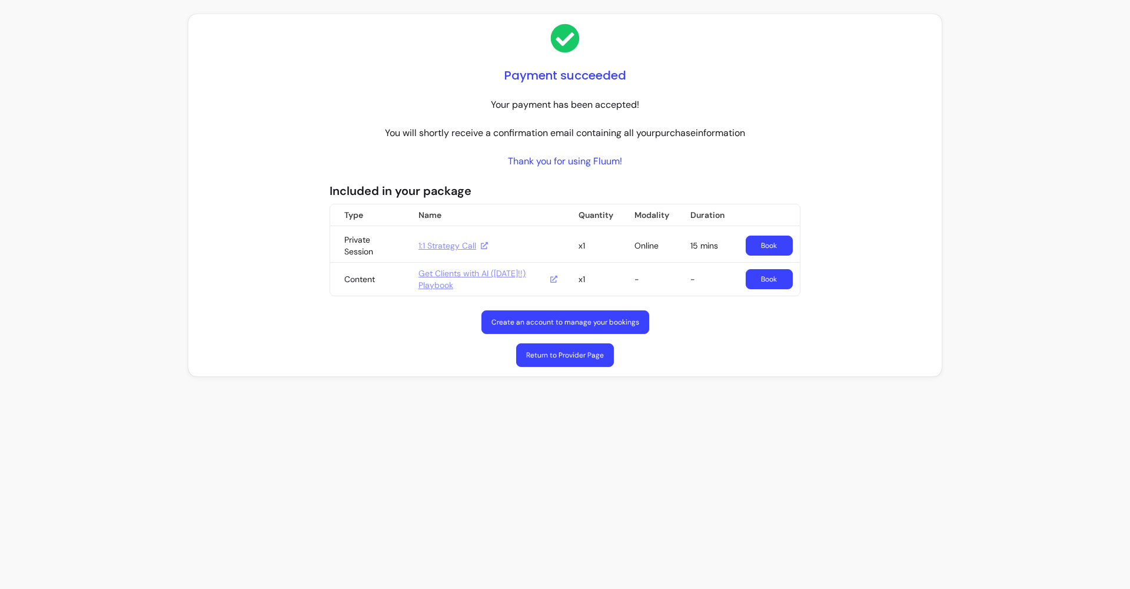 This screenshot has width=1130, height=589. Describe the element at coordinates (565, 133) in the screenshot. I see `p: You will shortly receive a confirmation email containing all your purchase information` at that location.